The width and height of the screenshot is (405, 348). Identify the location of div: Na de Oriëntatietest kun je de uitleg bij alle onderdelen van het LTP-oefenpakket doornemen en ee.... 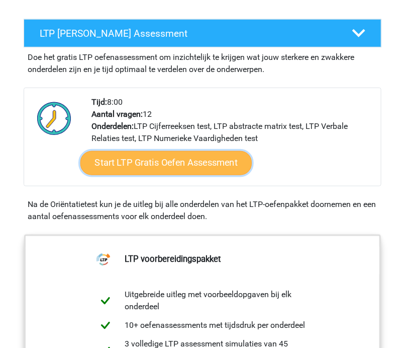
(203, 210).